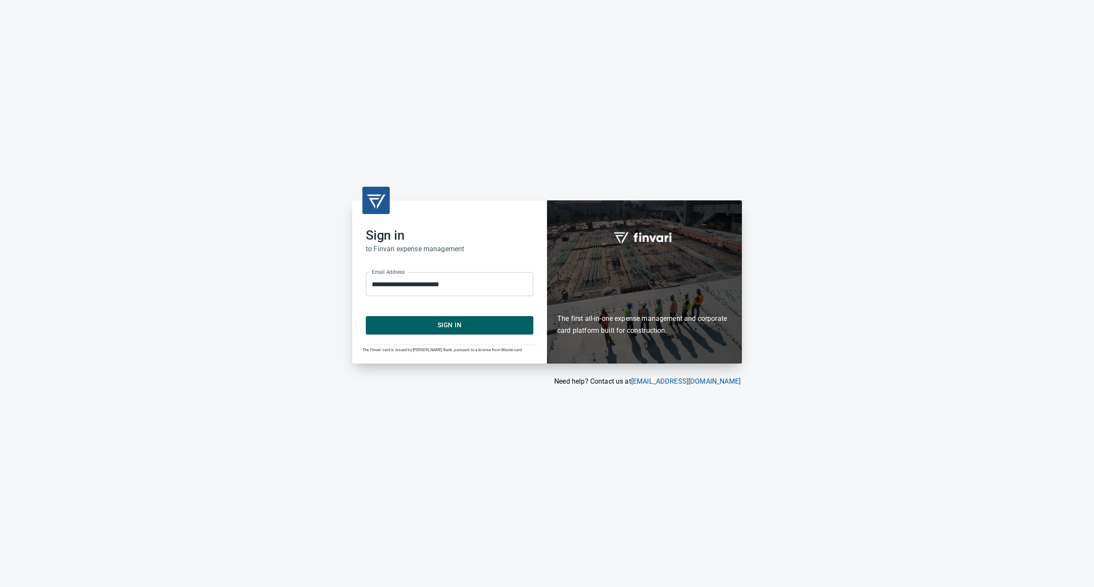 This screenshot has width=1094, height=587. Describe the element at coordinates (449, 325) in the screenshot. I see `span: Sign In` at that location.